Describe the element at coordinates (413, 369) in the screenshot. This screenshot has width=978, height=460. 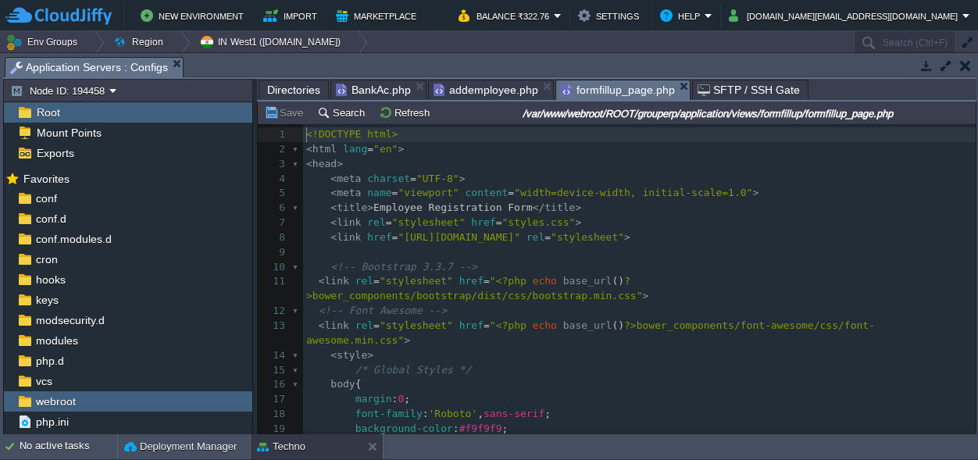
I see `span: /* Global Styles */` at that location.